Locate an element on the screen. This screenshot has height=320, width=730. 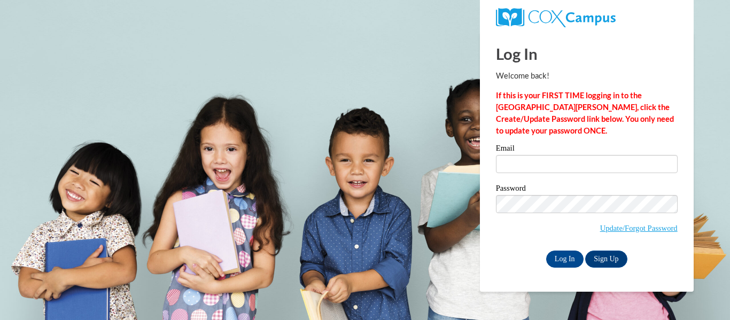
label: Email is located at coordinates (587, 150).